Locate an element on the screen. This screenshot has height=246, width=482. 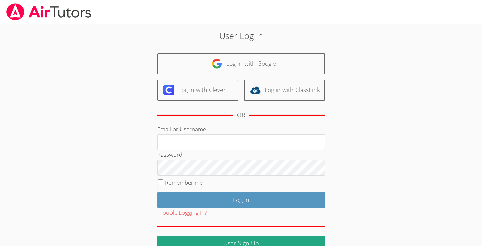
img: google-logo-50288ca7cdecda66e5e0955fdab243c47b7ad437acaf1139b6f446037453330a.svg is located at coordinates (217, 64).